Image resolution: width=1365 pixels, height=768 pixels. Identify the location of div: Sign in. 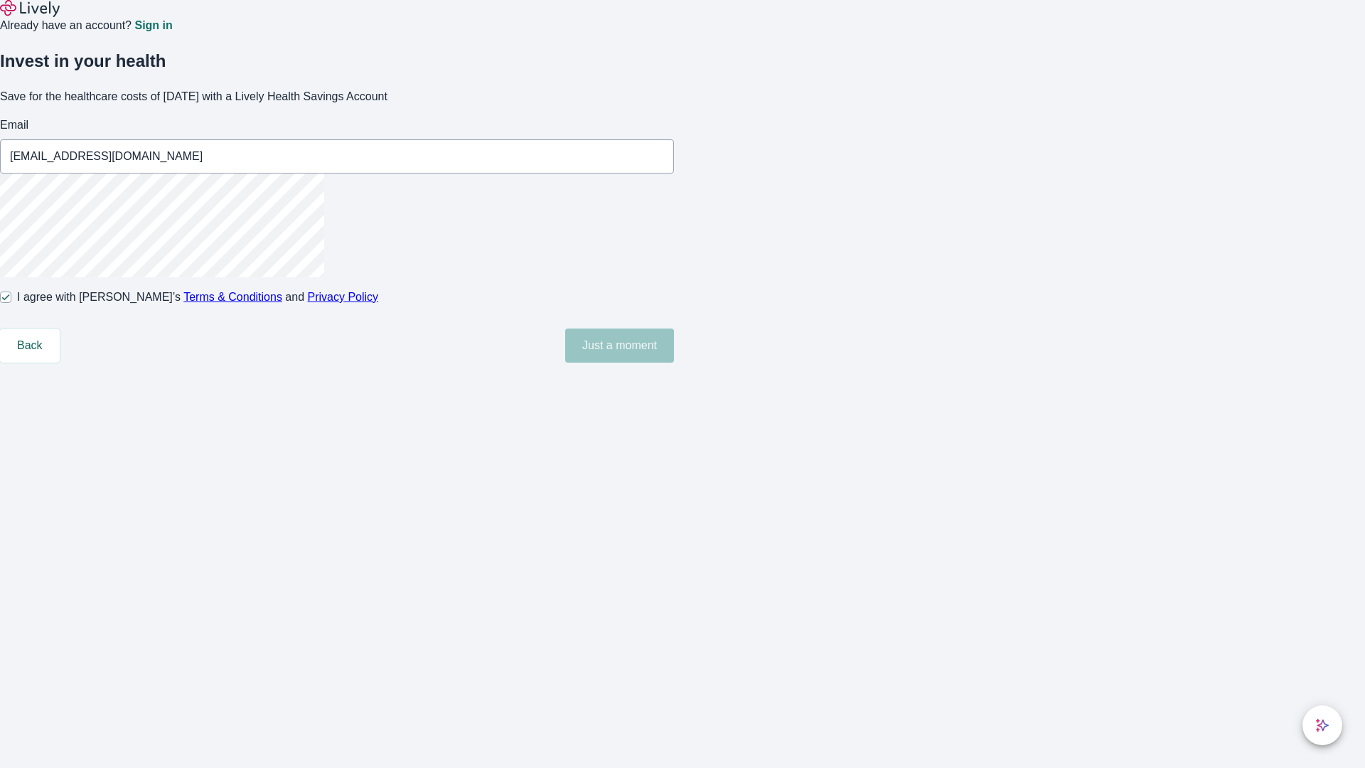
(153, 26).